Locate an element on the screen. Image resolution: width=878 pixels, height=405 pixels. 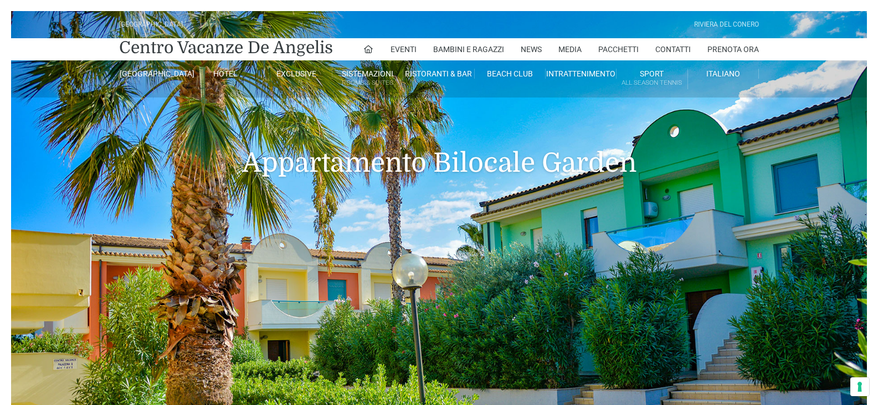
a: Centro Vacanze De Angelis is located at coordinates (226, 48).